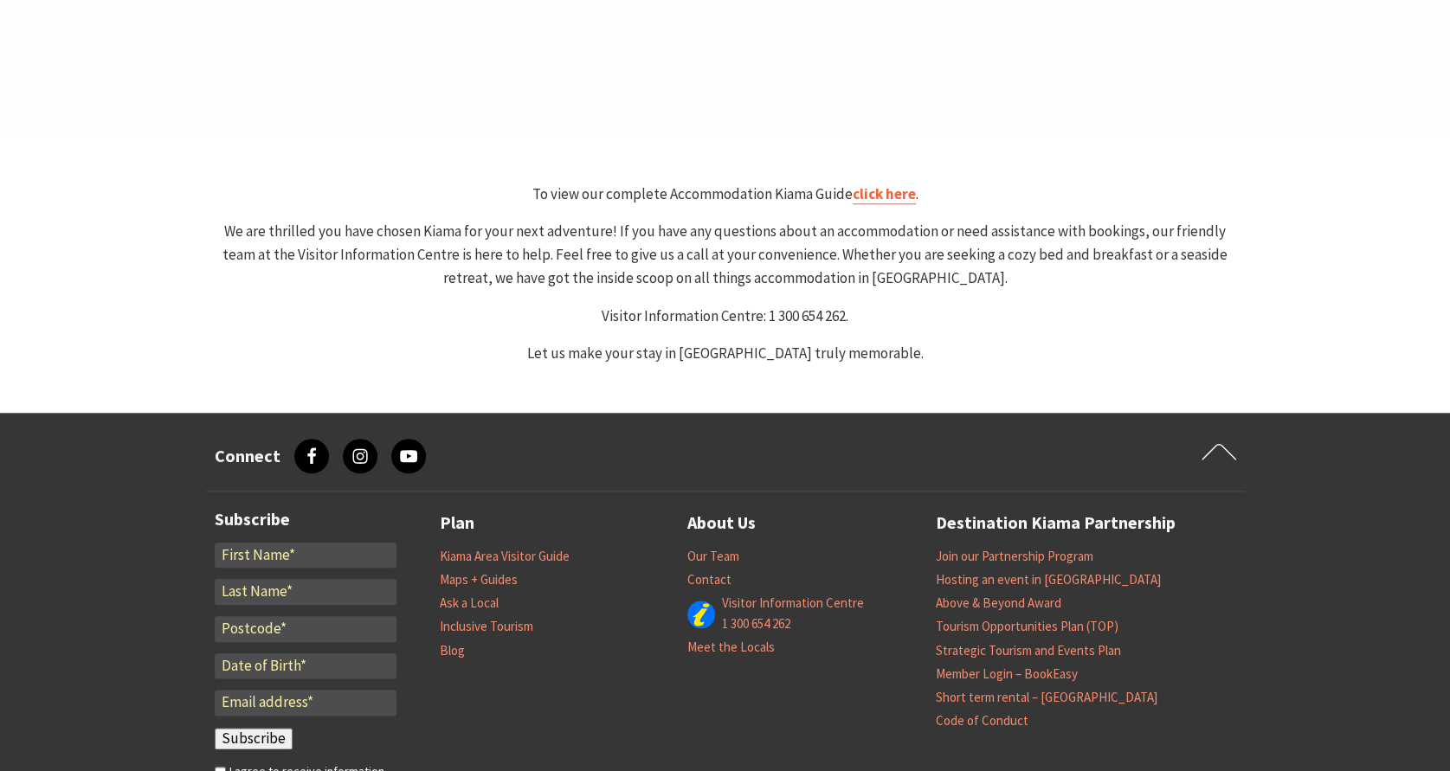 The height and width of the screenshot is (771, 1450). Describe the element at coordinates (1055, 523) in the screenshot. I see `a: Destination Kiama Partnership` at that location.